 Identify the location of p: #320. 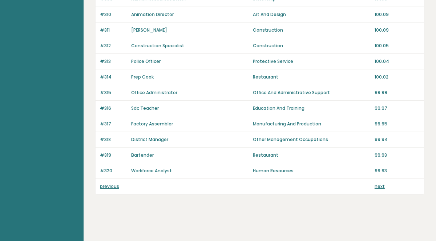
(113, 171).